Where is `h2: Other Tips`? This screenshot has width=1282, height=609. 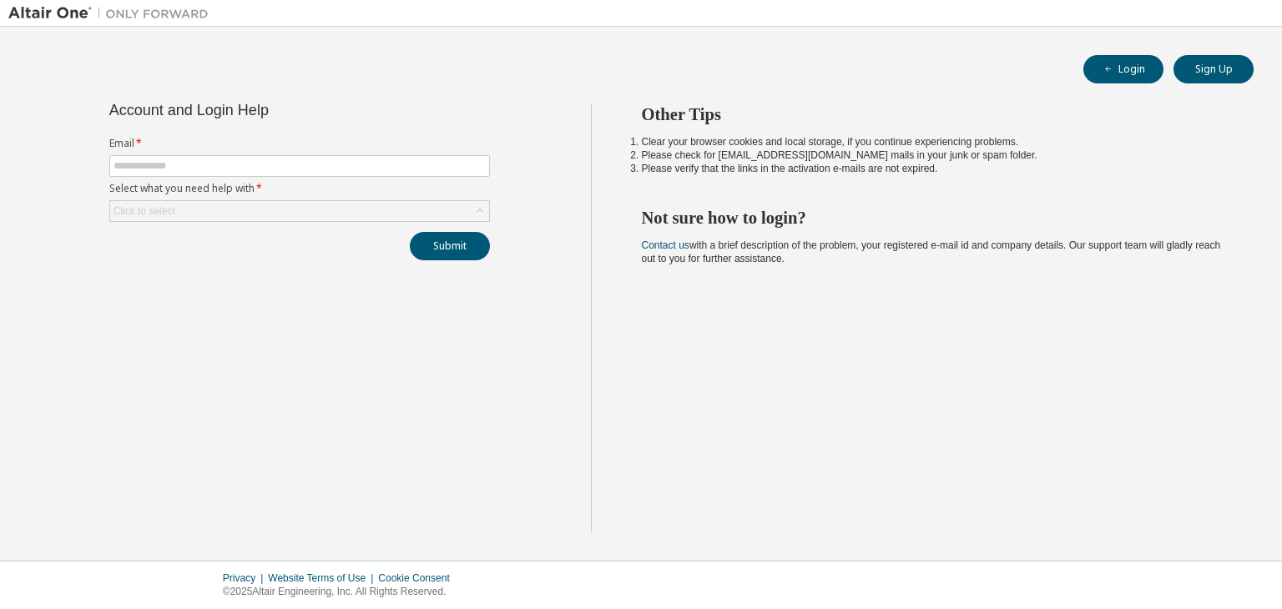 h2: Other Tips is located at coordinates (933, 114).